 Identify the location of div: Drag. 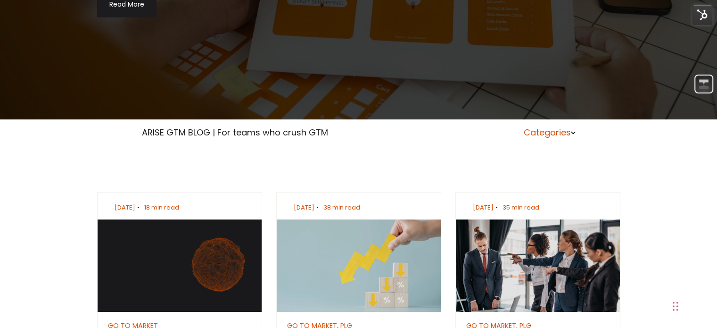
(676, 306).